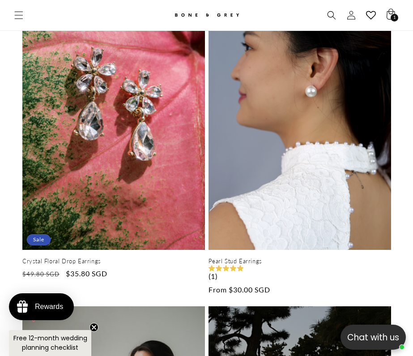  Describe the element at coordinates (373, 337) in the screenshot. I see `p: Chat with us` at that location.